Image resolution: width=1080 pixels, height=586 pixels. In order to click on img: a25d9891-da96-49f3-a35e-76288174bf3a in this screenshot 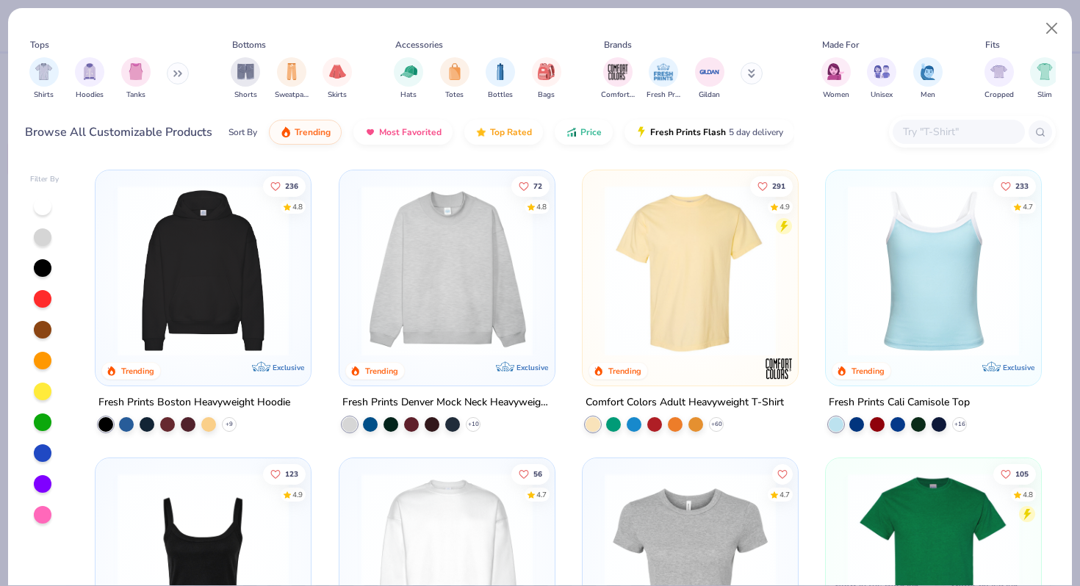, I will do `click(933, 270)`.